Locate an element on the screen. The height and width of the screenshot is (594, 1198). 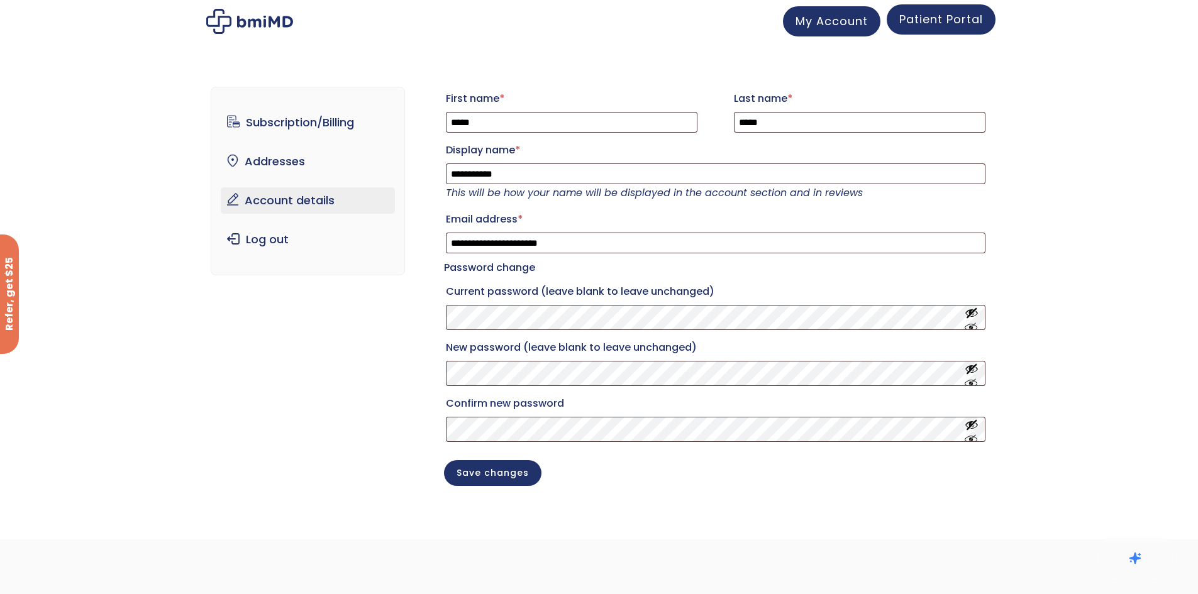
label: New password (leave blank to leave unchanged) is located at coordinates (716, 348).